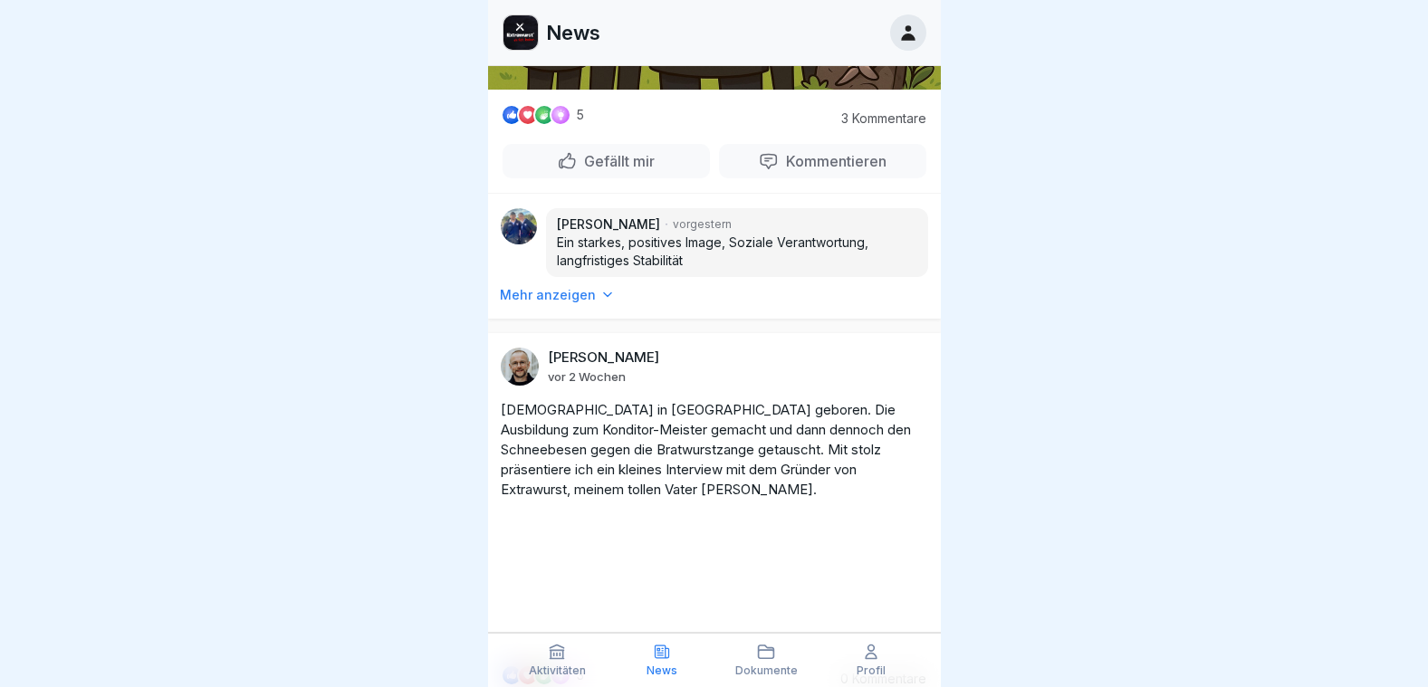 The image size is (1428, 687). What do you see at coordinates (580, 115) in the screenshot?
I see `p: 5` at bounding box center [580, 115].